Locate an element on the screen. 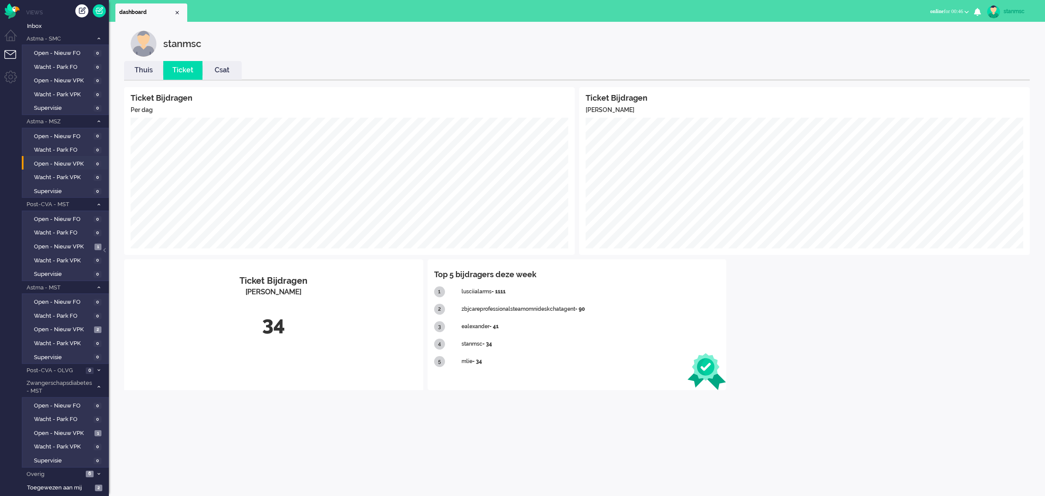  li: Thuis is located at coordinates (144, 70).